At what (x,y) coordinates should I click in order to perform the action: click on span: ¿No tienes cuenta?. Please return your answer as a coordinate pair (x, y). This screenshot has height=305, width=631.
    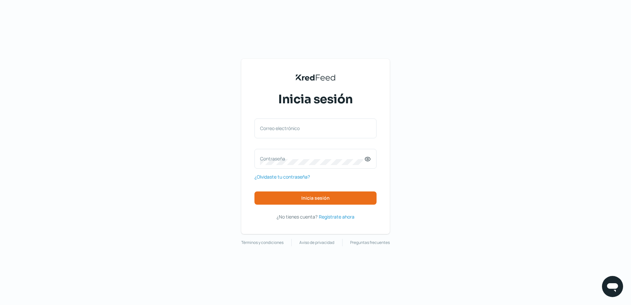
    Looking at the image, I should click on (297, 216).